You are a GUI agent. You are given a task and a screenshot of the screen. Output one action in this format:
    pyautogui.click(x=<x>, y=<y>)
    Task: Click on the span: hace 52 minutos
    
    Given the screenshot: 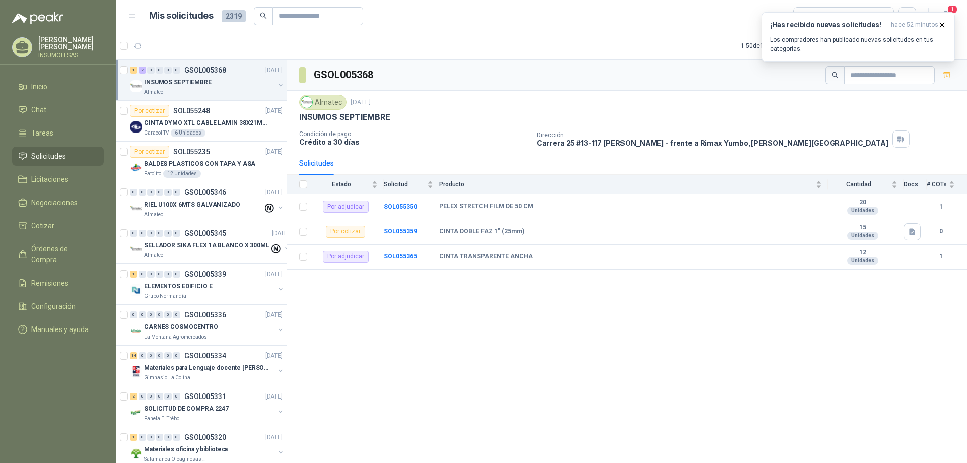 What is the action you would take?
    pyautogui.click(x=914, y=25)
    